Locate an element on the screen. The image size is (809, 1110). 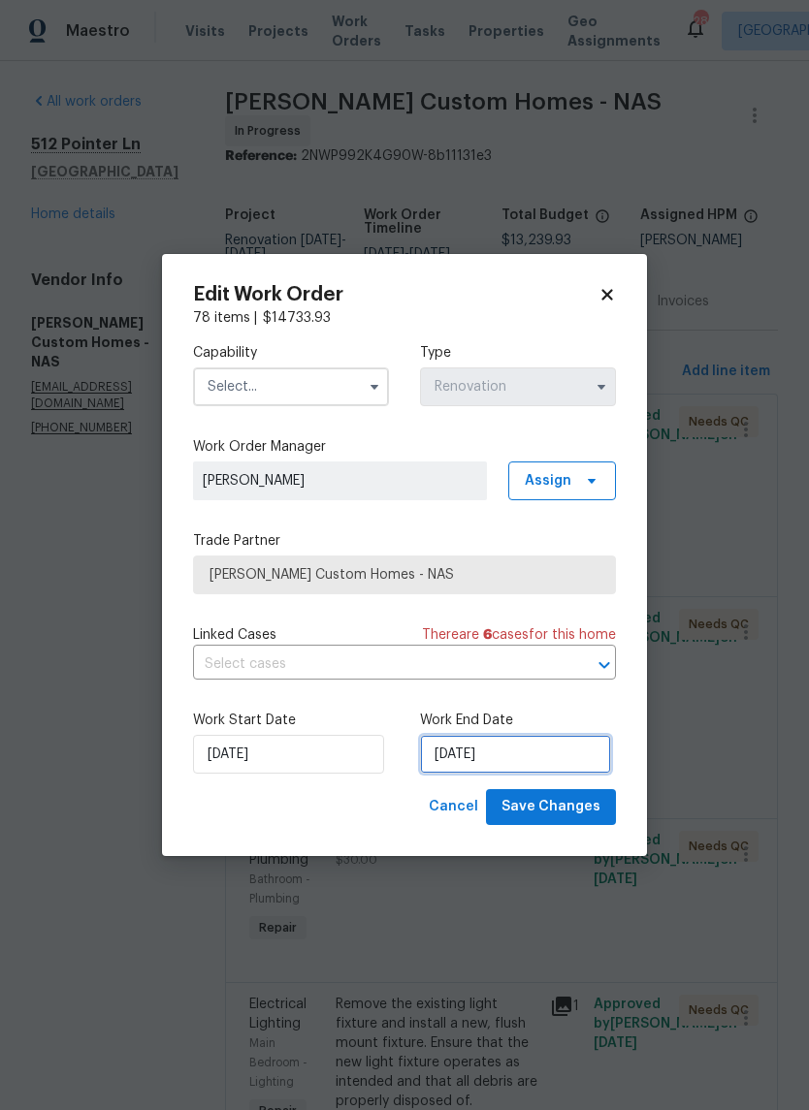
label: Type is located at coordinates (518, 353).